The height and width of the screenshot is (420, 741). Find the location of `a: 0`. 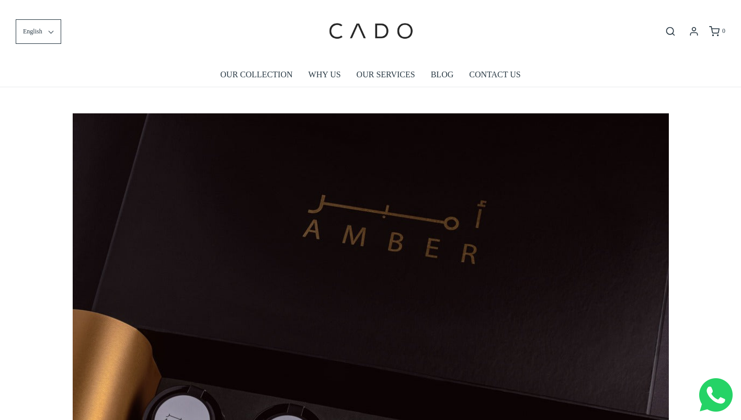

a: 0 is located at coordinates (716, 31).